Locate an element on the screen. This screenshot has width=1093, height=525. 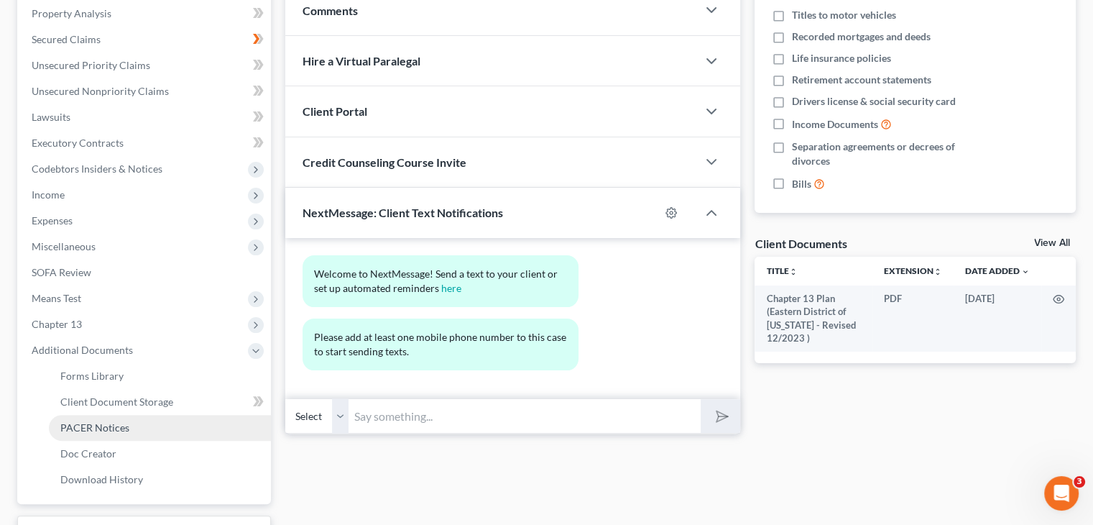
span: Credit Counseling Course Invite is located at coordinates (385, 162).